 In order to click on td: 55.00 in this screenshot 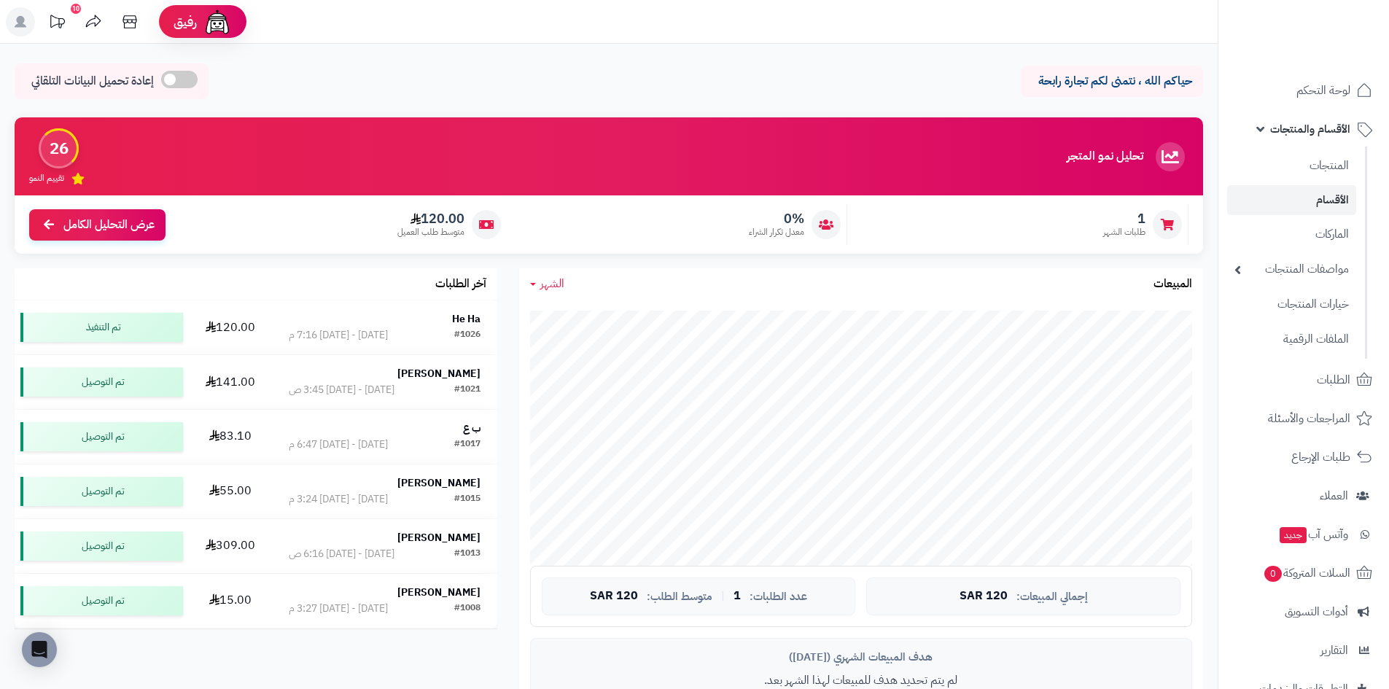, I will do `click(230, 491)`.